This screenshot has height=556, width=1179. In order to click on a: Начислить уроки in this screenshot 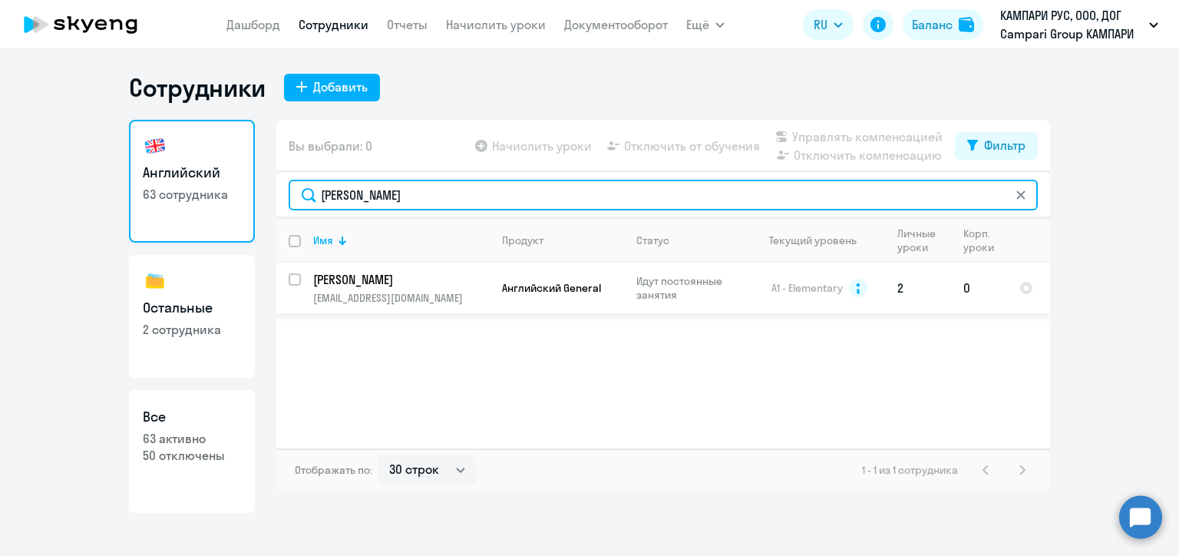, I will do `click(496, 25)`.